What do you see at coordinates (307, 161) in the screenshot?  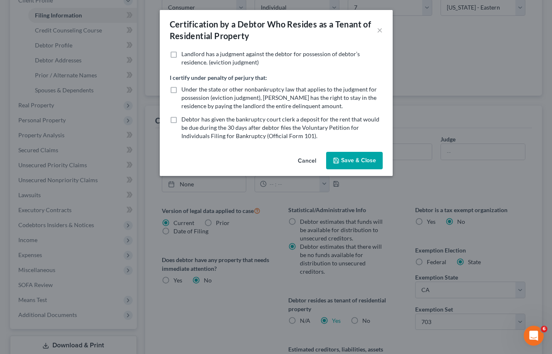 I see `button: Cancel` at bounding box center [307, 161].